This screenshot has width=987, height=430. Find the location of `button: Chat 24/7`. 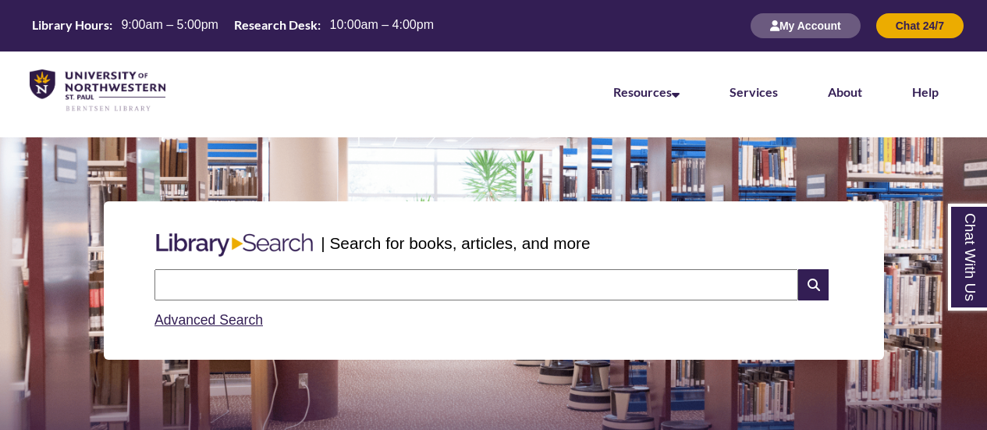

button: Chat 24/7 is located at coordinates (920, 26).